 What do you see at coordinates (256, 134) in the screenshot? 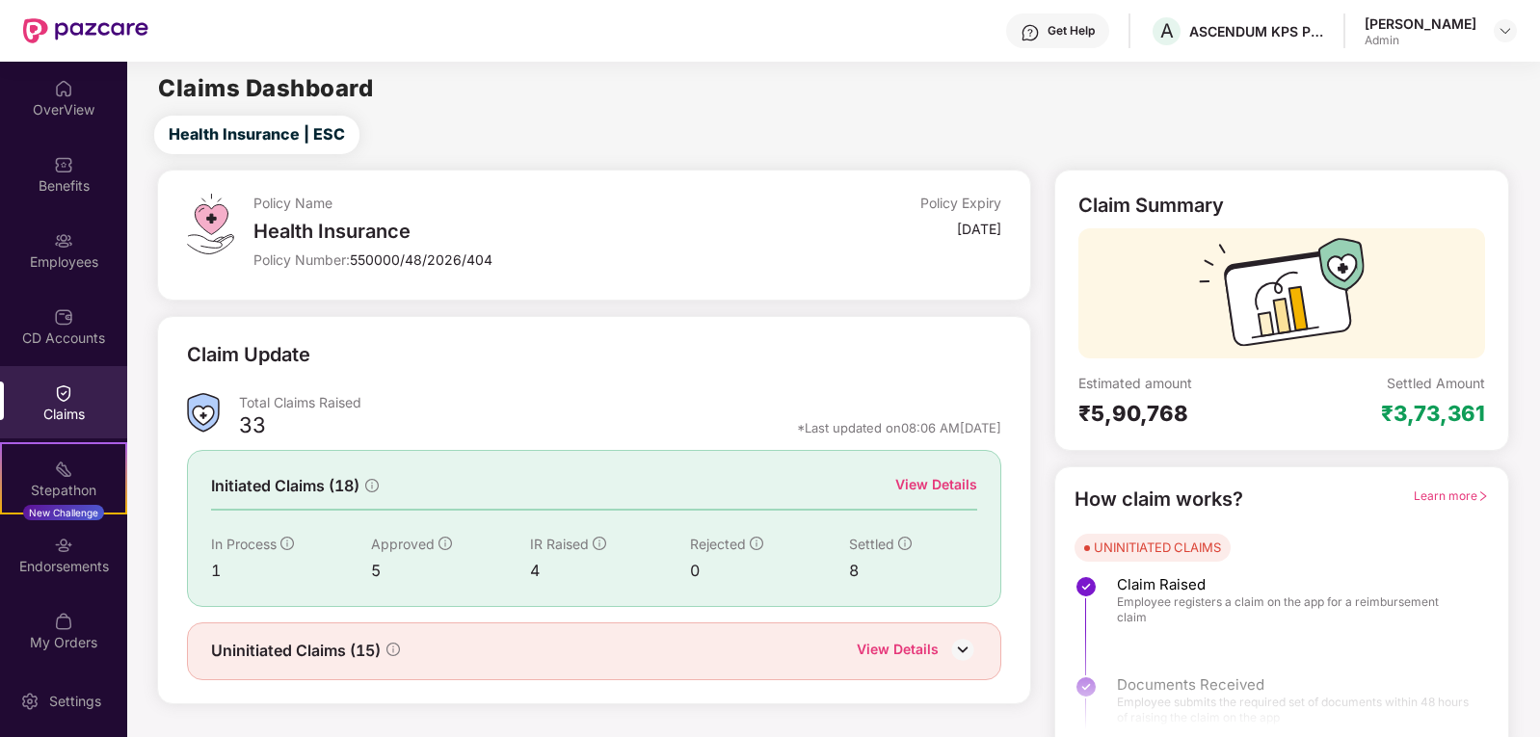
I see `span: Health Insurance | ESC` at bounding box center [256, 134].